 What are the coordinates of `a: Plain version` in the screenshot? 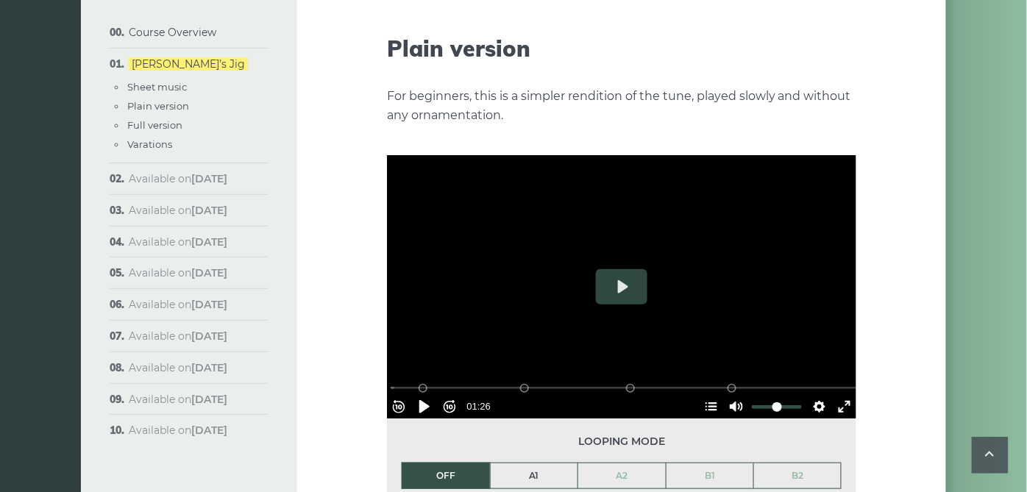 It's located at (158, 106).